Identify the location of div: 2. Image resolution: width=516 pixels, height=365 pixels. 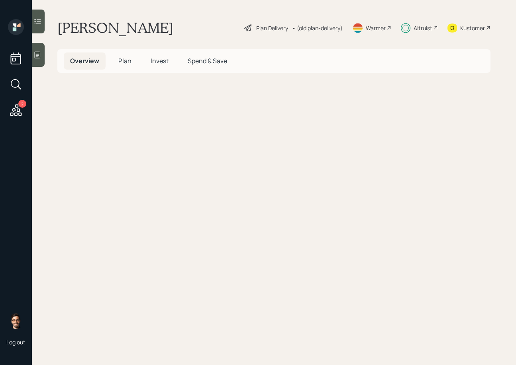
(22, 104).